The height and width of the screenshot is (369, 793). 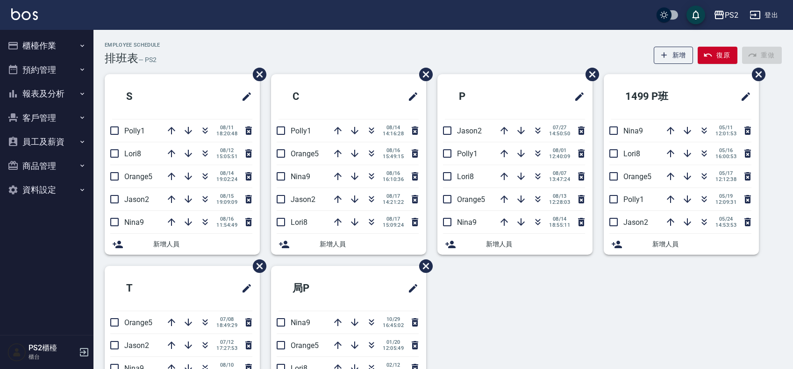 What do you see at coordinates (47, 46) in the screenshot?
I see `button: 櫃檯作業` at bounding box center [47, 46].